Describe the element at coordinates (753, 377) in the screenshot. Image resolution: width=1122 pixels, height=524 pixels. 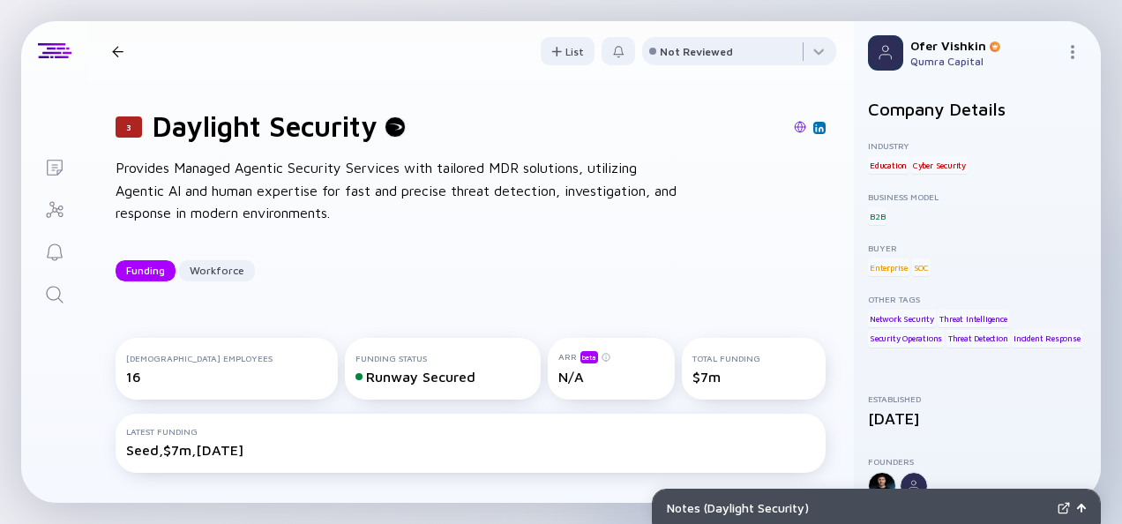
I see `div: $7m` at that location.